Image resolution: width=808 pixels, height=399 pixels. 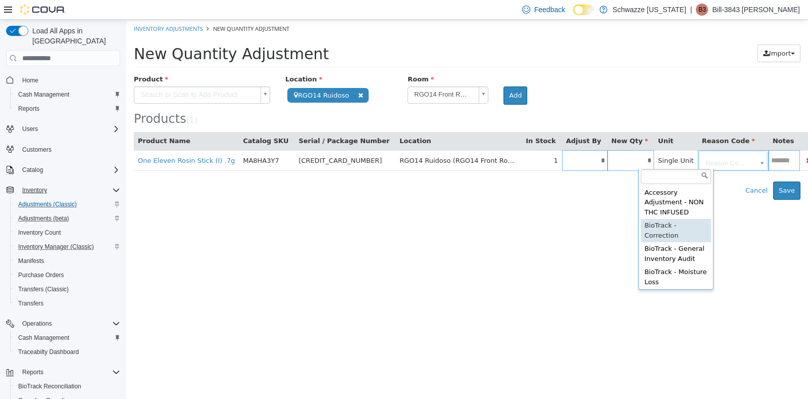 What do you see at coordinates (63, 149) in the screenshot?
I see `button: Customers` at bounding box center [63, 149].